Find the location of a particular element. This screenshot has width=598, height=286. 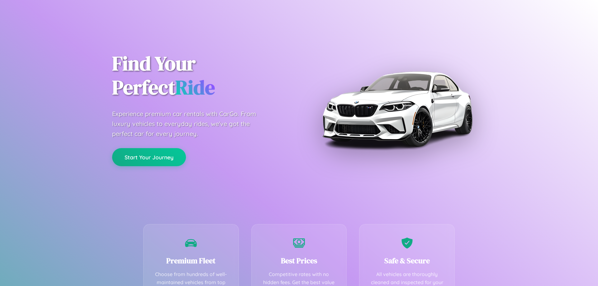

h3: Premium Fleet is located at coordinates (191, 261).